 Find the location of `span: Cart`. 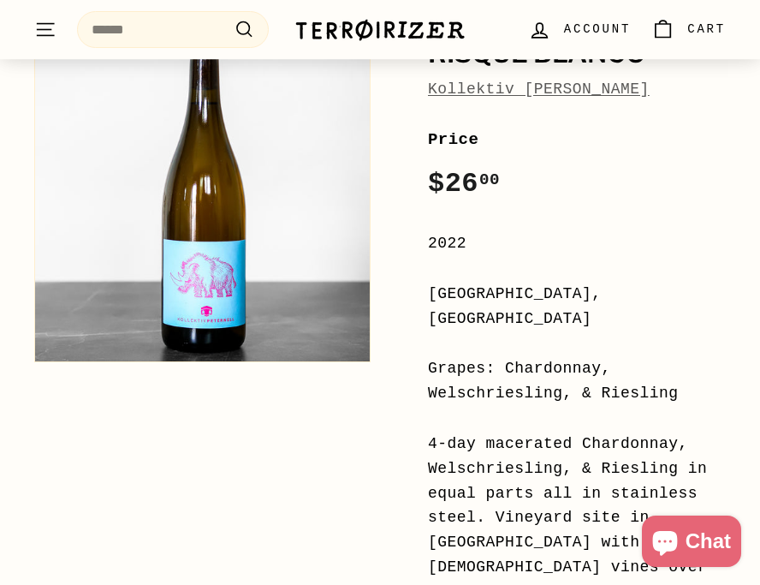

span: Cart is located at coordinates (706, 29).